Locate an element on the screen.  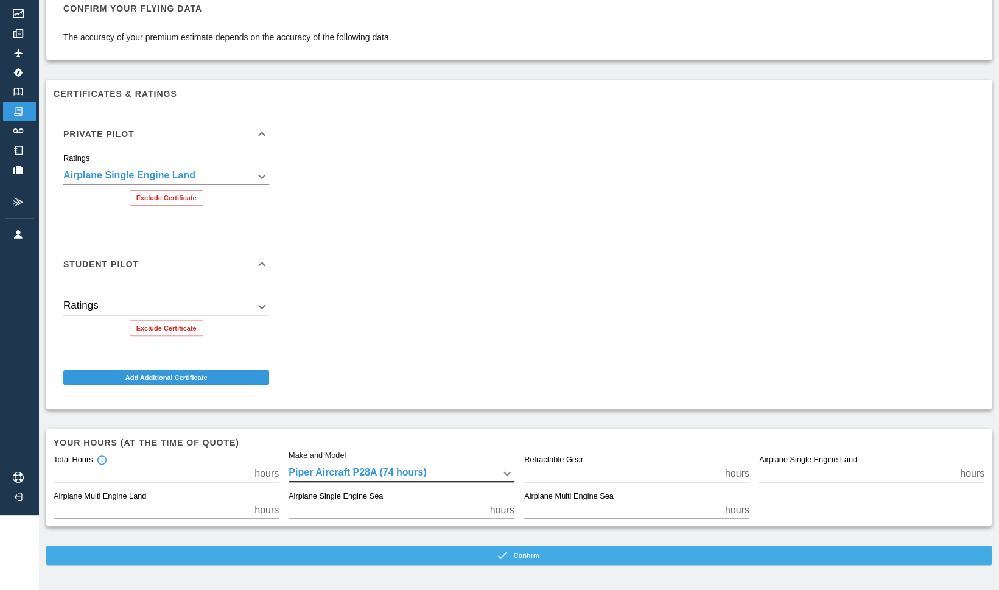
div: Total Hours is located at coordinates (80, 460).